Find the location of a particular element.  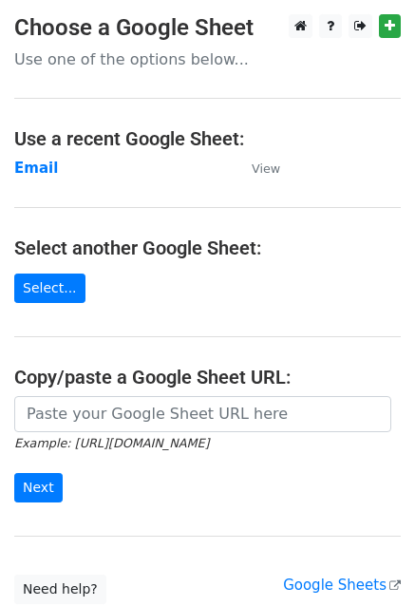

a: Select... is located at coordinates (49, 288).